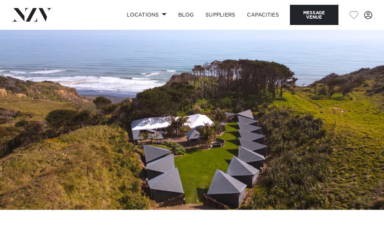 The height and width of the screenshot is (226, 384). Describe the element at coordinates (186, 15) in the screenshot. I see `a: BLOG` at that location.